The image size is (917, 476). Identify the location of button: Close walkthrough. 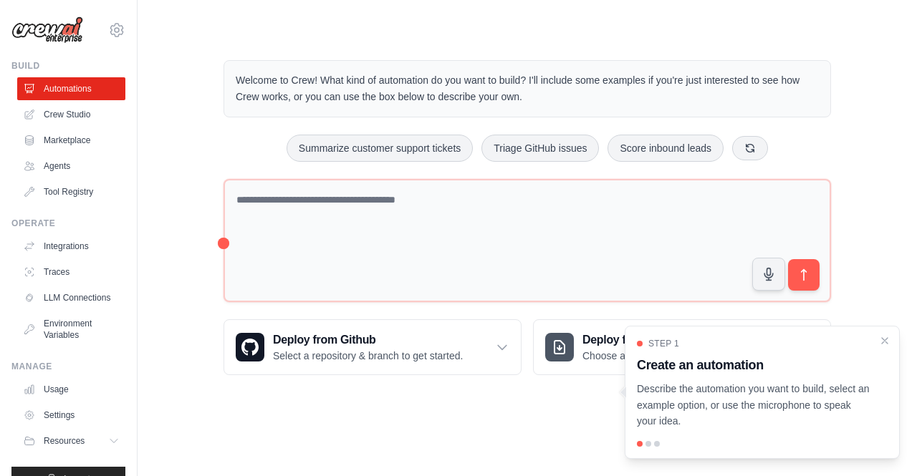
(885, 341).